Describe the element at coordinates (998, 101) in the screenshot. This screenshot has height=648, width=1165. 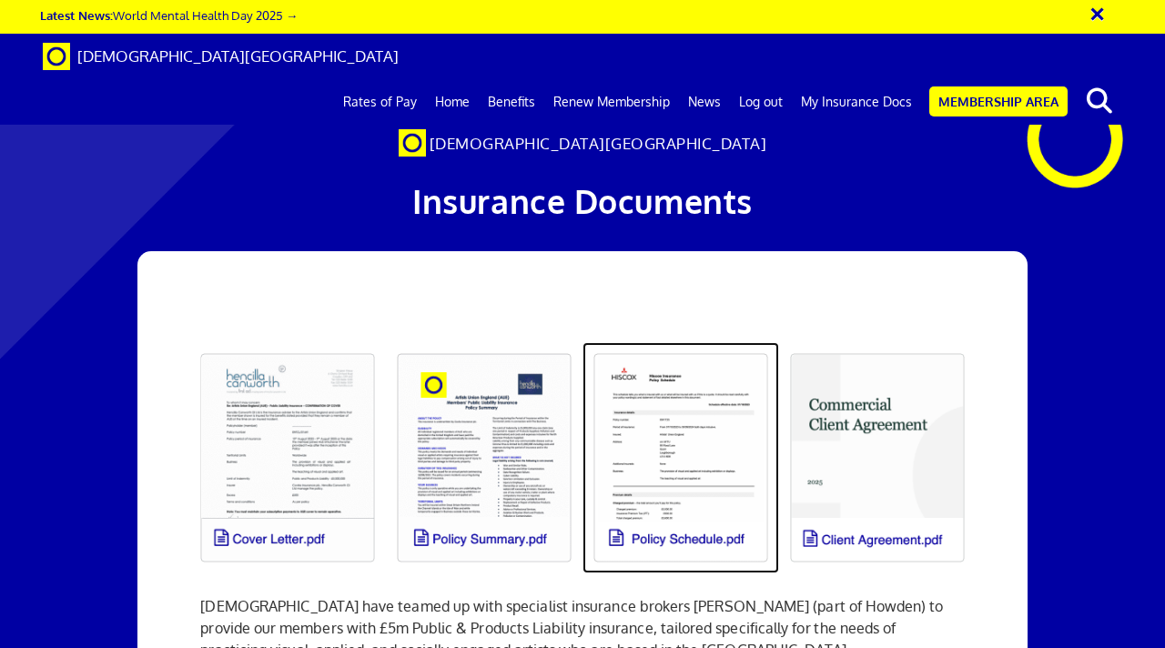
I see `a: Membership Area` at that location.